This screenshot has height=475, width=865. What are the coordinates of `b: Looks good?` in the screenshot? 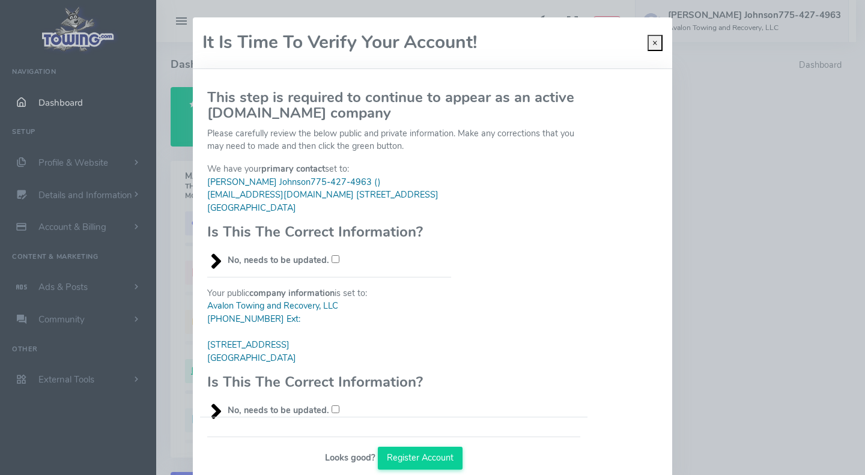 It's located at (350, 458).